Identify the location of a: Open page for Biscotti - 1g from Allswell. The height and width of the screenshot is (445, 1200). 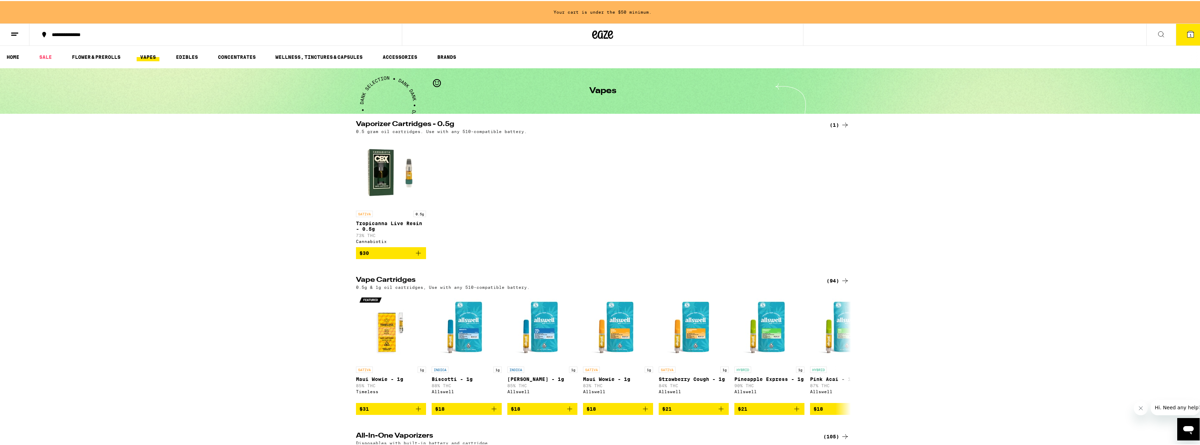
(467, 347).